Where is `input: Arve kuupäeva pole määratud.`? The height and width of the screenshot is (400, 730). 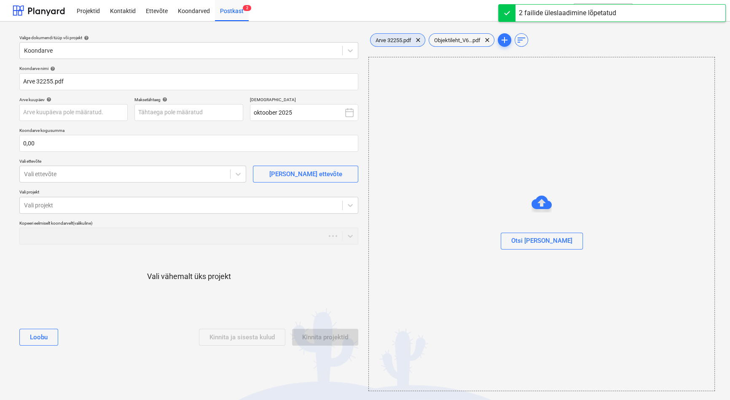
input: Arve kuupäeva pole määratud. is located at coordinates (73, 113).